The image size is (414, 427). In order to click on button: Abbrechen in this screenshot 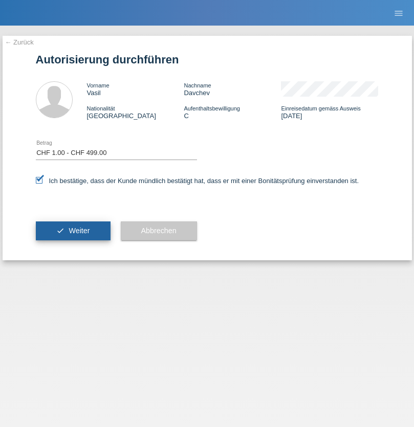, I will do `click(159, 231)`.